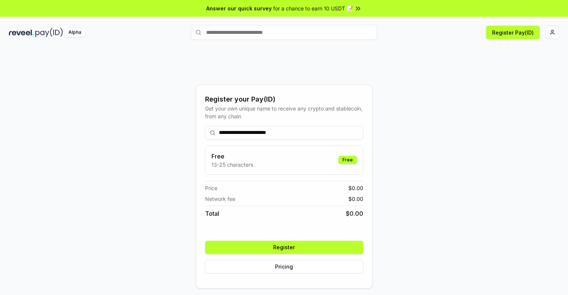 The width and height of the screenshot is (568, 295). I want to click on span: Answer our quick survey, so click(239, 8).